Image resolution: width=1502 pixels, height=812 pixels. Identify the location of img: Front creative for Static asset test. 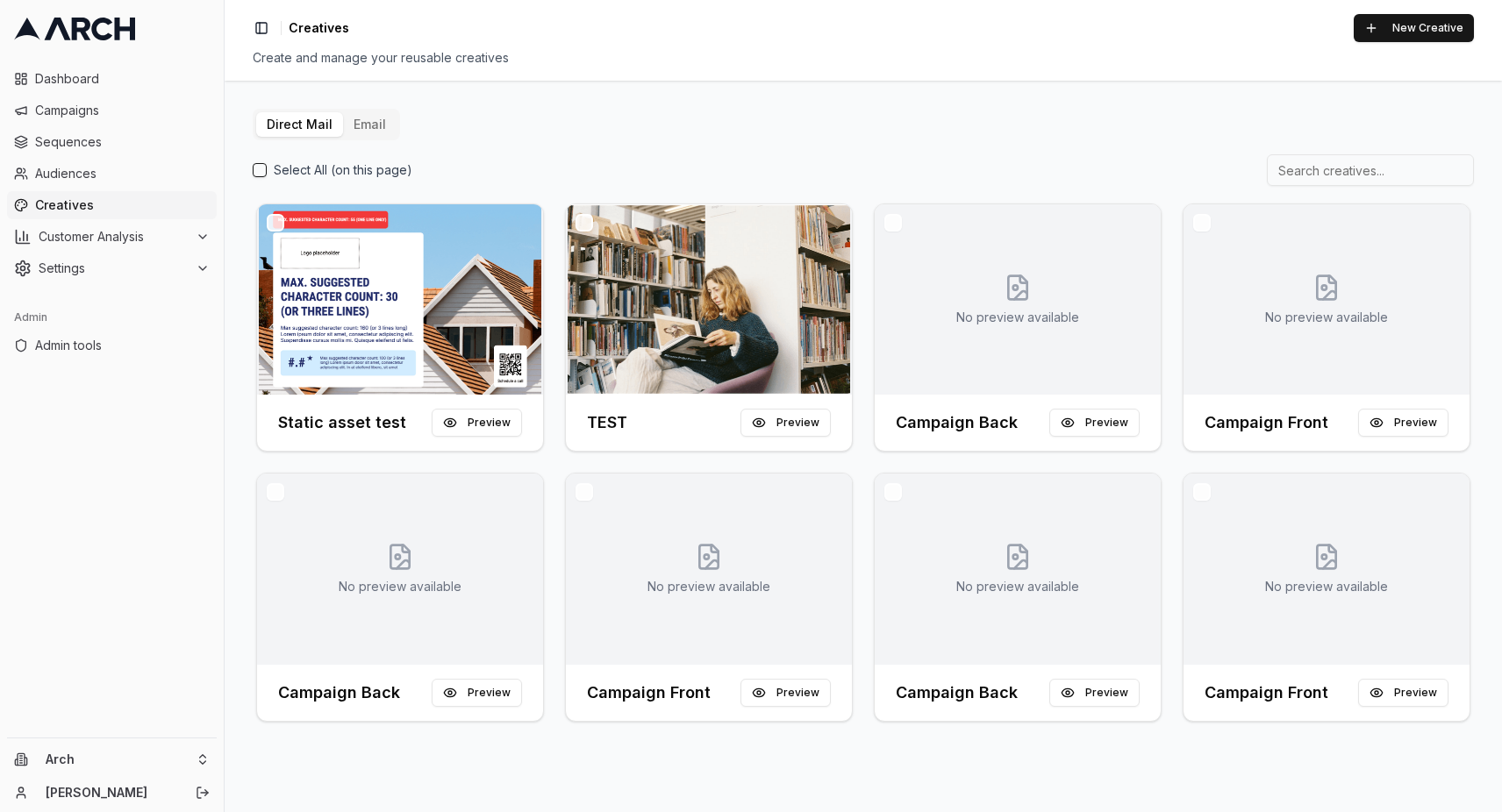
(400, 299).